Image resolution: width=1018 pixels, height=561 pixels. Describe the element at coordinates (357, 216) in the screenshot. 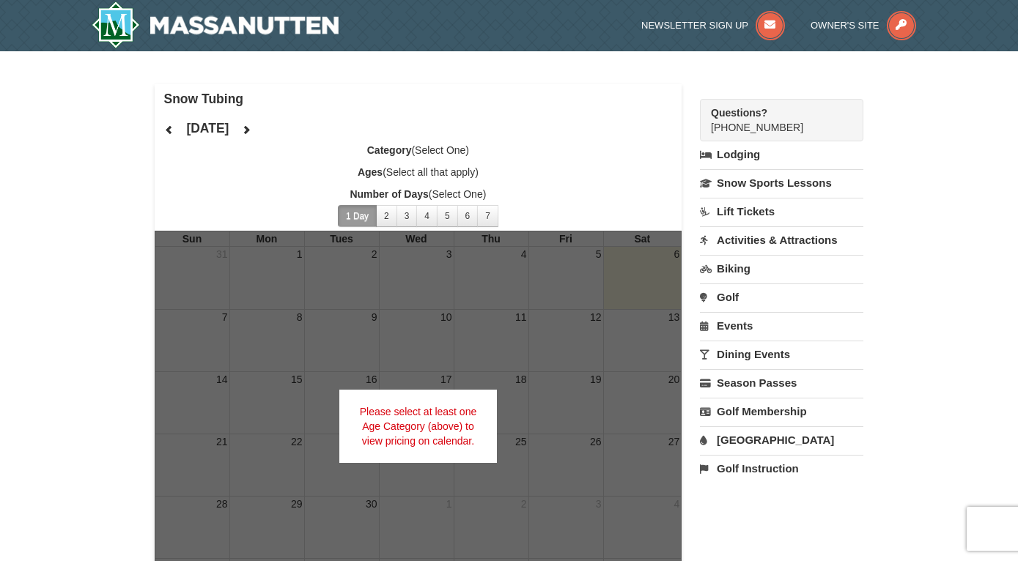

I see `button: 1 Day` at that location.